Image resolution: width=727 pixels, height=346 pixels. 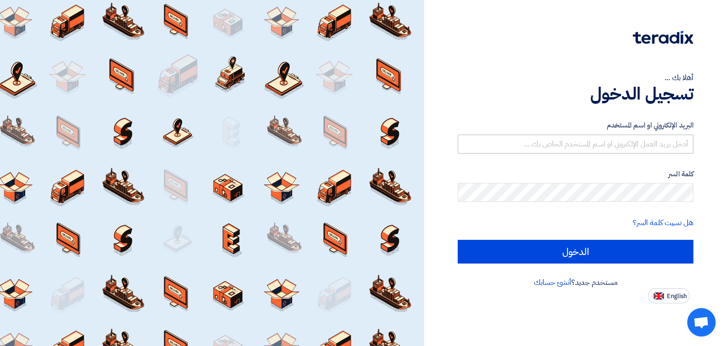 What do you see at coordinates (576, 78) in the screenshot?
I see `div: أهلا بك ...` at bounding box center [576, 78].